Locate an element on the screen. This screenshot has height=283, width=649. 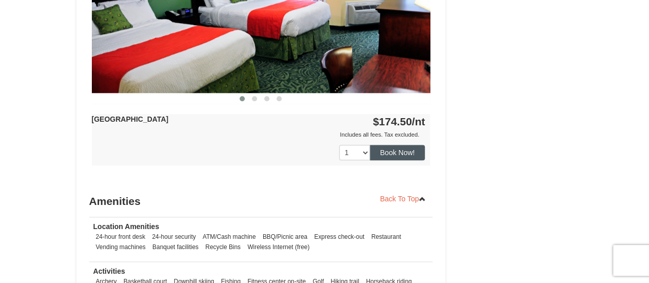
h3: Amenities is located at coordinates (261, 201).